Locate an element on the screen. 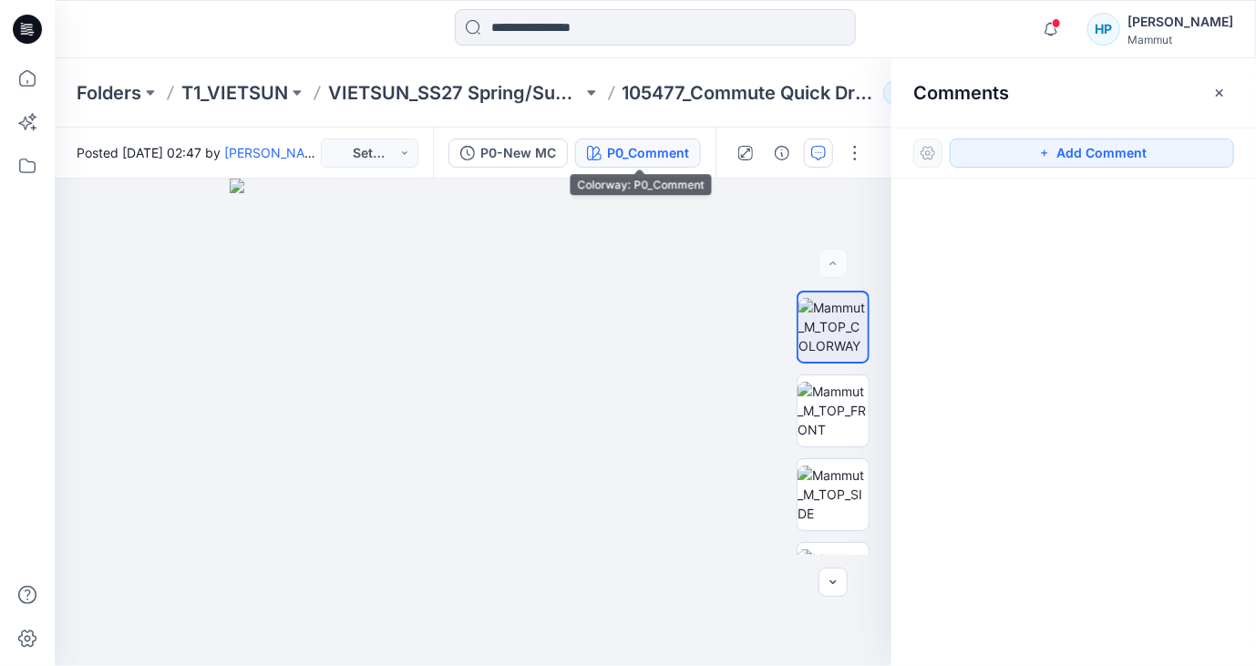  img: Mammut_M_TOP_COLORWAY is located at coordinates (833, 326).